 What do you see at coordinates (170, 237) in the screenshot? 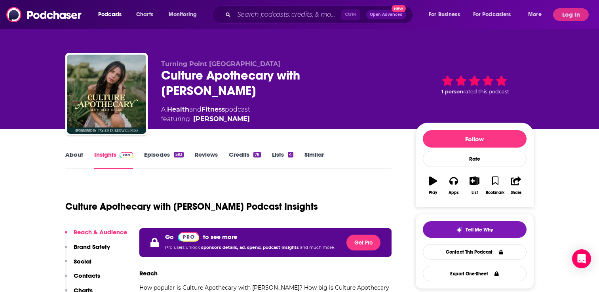
I see `p: Go` at bounding box center [170, 237].